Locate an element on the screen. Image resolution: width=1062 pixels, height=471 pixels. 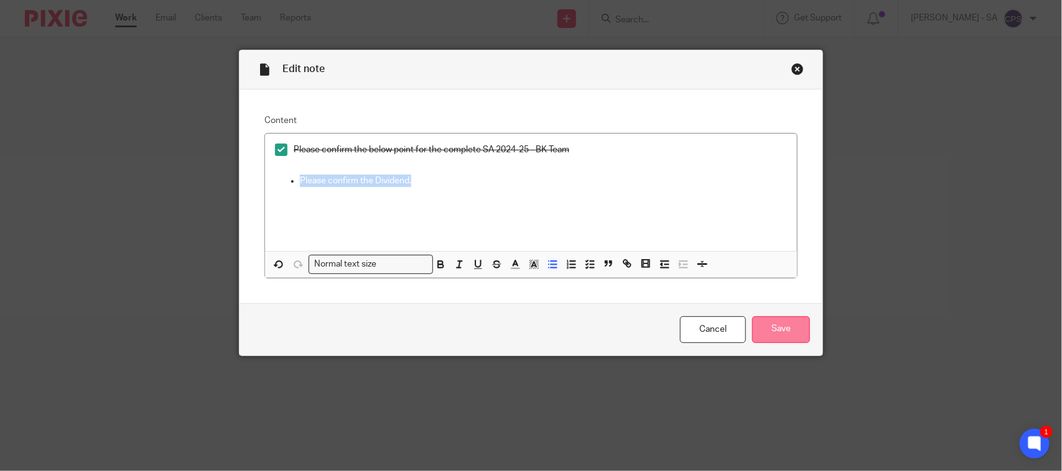
input: Search for option is located at coordinates (403, 264).